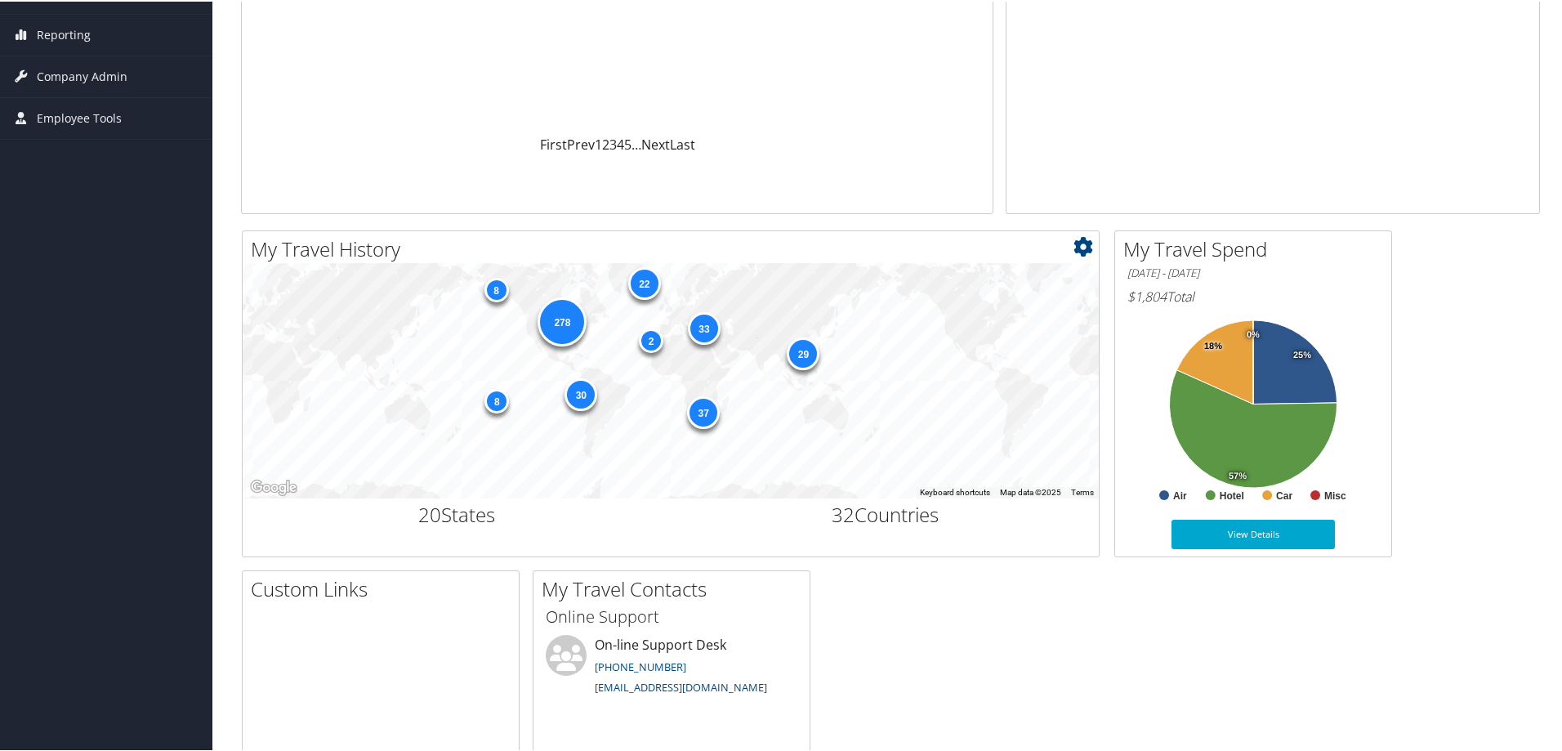 The width and height of the screenshot is (1562, 751). What do you see at coordinates (704, 327) in the screenshot?
I see `div: 33` at bounding box center [704, 327].